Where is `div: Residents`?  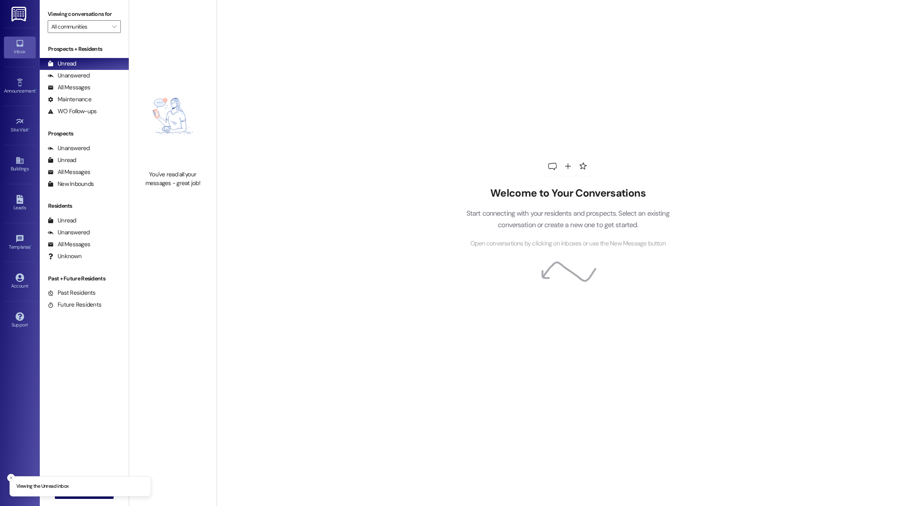
div: Residents is located at coordinates (84, 206).